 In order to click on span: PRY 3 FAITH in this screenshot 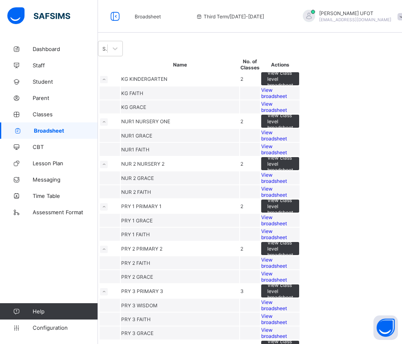, I will do `click(136, 319)`.